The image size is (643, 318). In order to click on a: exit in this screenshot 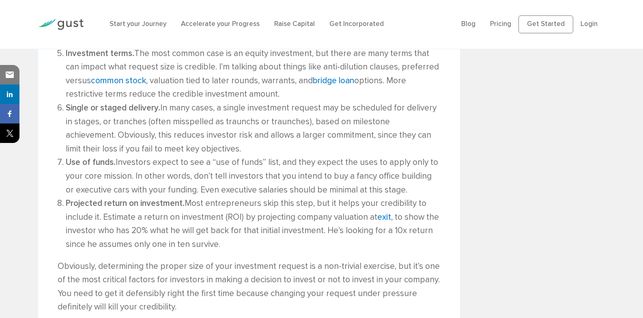, I will do `click(384, 217)`.